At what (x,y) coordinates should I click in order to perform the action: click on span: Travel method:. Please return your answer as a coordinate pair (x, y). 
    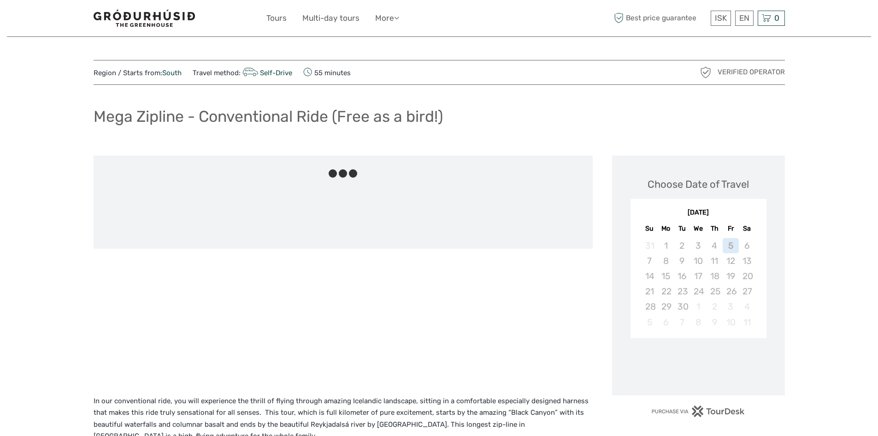
    Looking at the image, I should click on (243, 72).